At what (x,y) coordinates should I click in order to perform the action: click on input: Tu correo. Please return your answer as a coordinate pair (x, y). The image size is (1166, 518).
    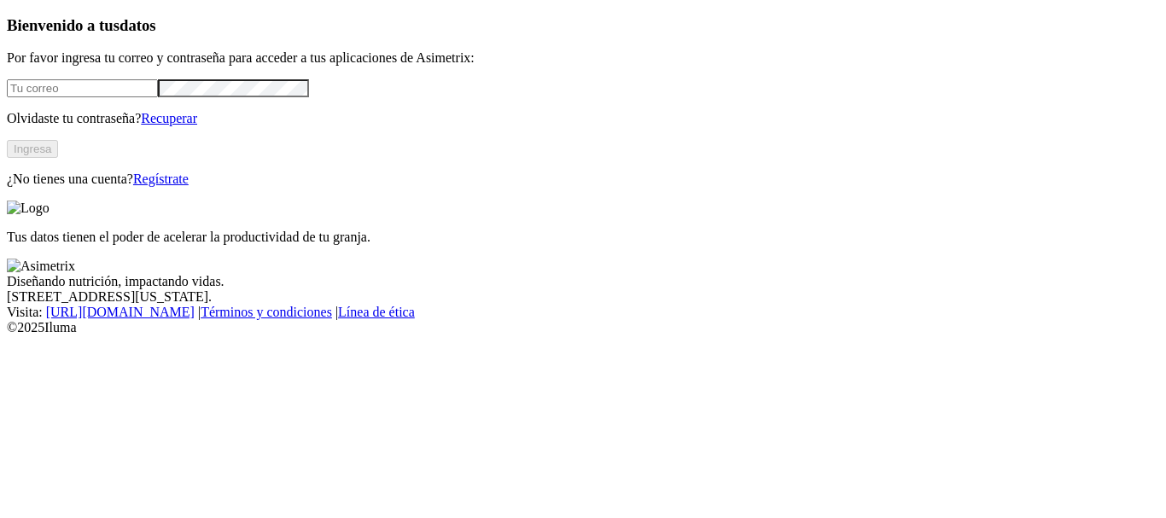
    Looking at the image, I should click on (82, 88).